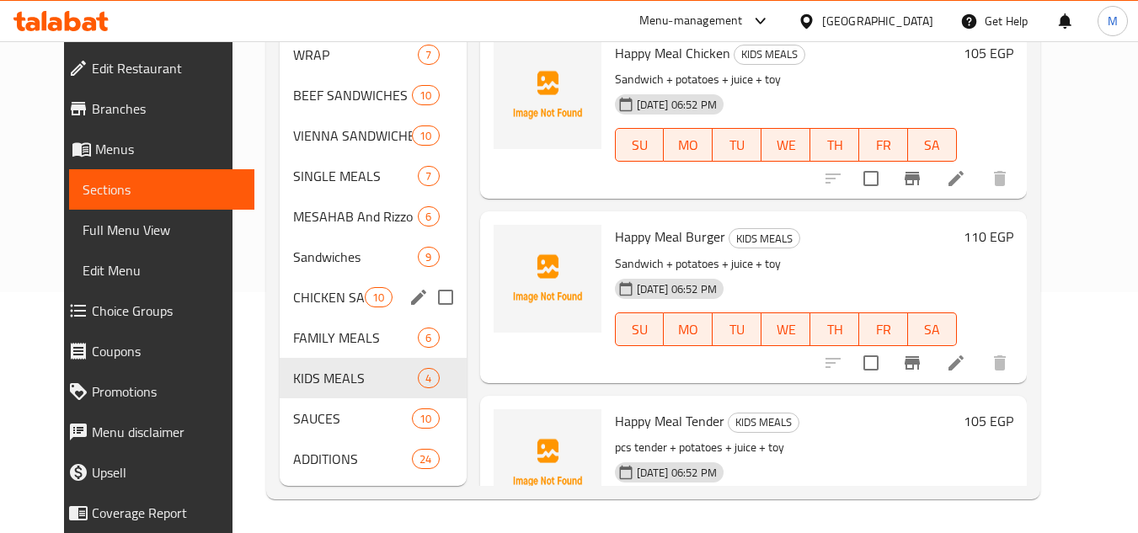 The width and height of the screenshot is (1138, 533). What do you see at coordinates (373, 136) in the screenshot?
I see `div: VIENNA SANDWICHES10` at bounding box center [373, 136].